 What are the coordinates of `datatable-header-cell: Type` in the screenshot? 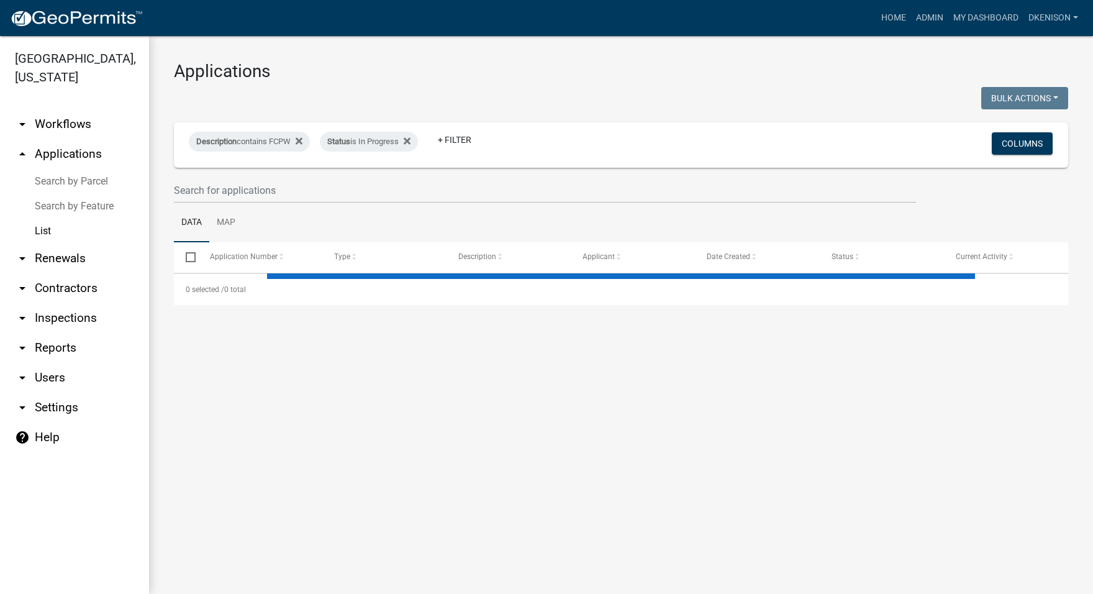 It's located at (384, 257).